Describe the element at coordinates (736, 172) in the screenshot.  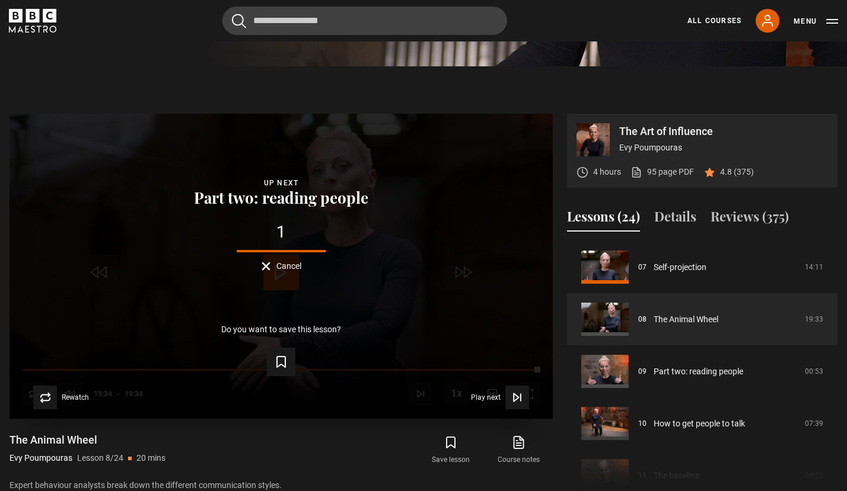
I see `p: 4.8 (375)` at that location.